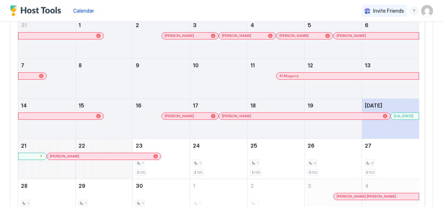 The height and width of the screenshot is (207, 443). I want to click on td: August 31, 2025, so click(47, 38).